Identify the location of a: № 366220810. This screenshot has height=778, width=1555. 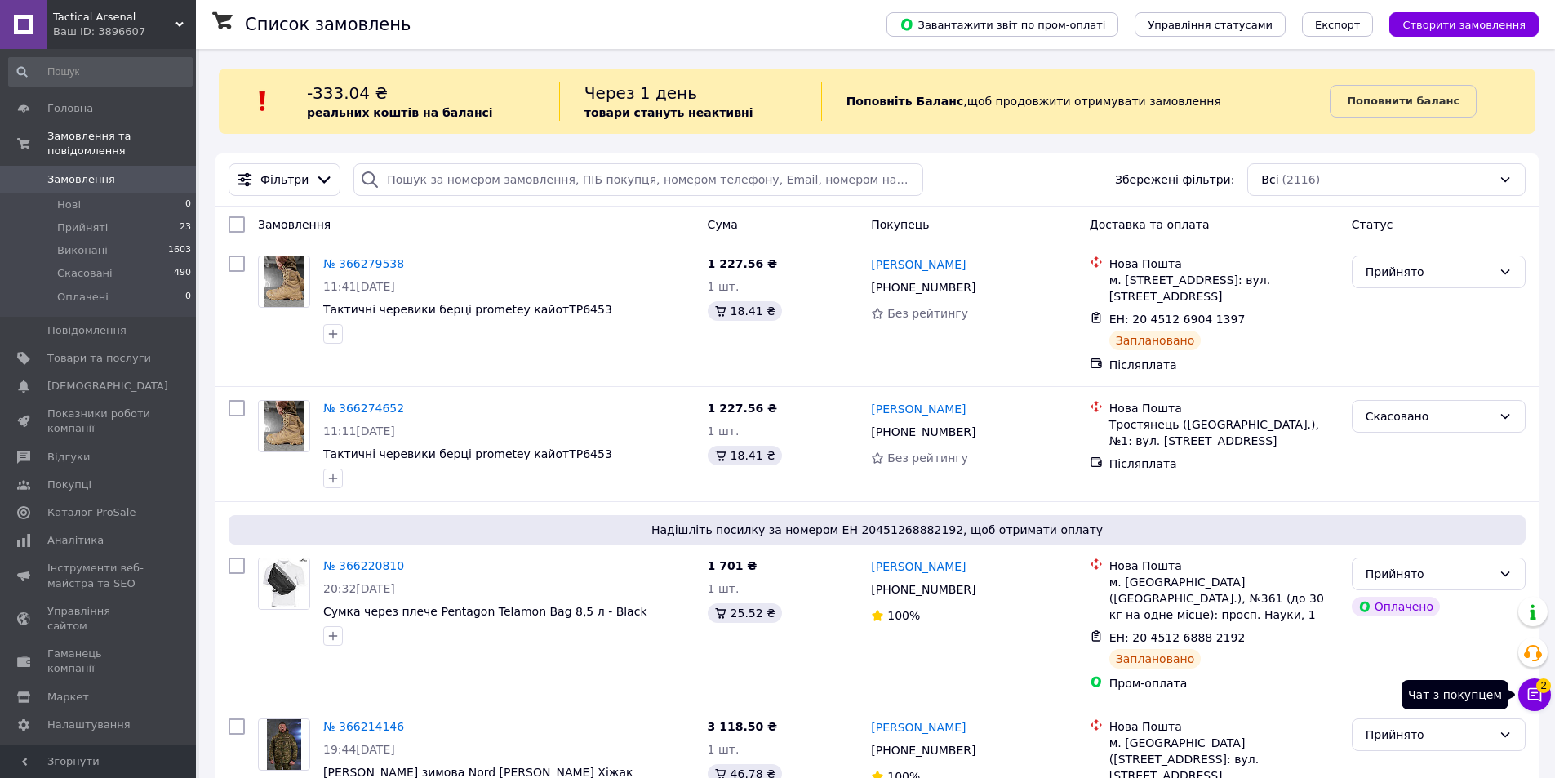
(363, 566).